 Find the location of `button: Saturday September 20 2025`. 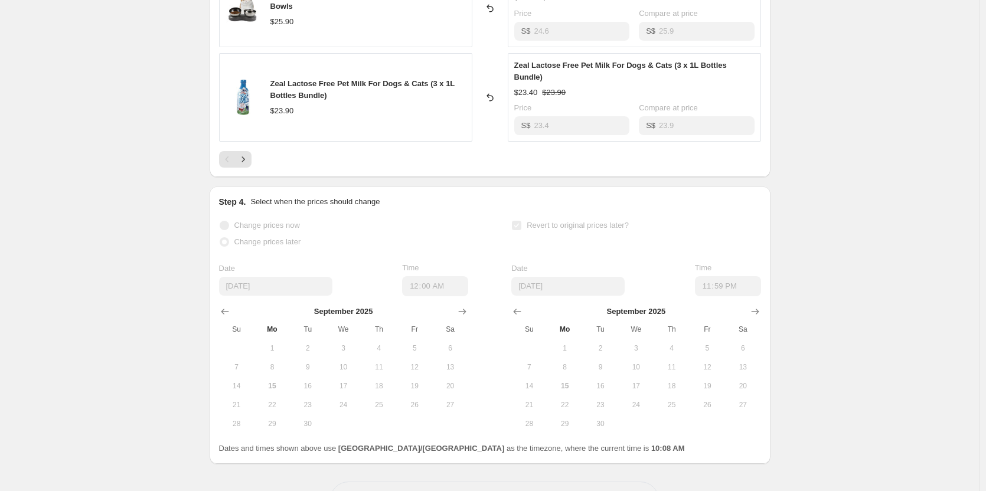

button: Saturday September 20 2025 is located at coordinates (450, 386).